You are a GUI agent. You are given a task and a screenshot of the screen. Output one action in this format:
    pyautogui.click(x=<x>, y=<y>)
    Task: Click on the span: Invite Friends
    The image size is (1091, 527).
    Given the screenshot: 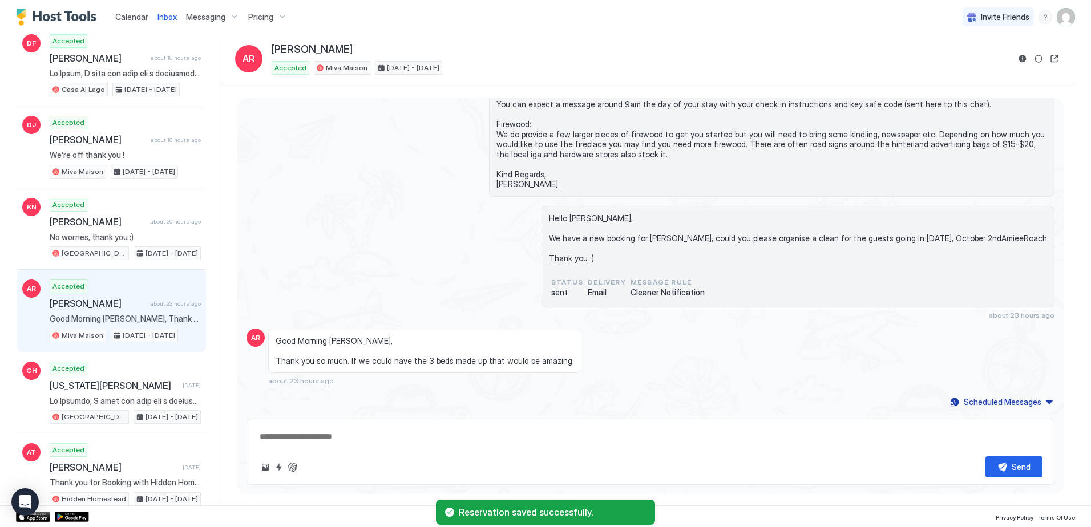 What is the action you would take?
    pyautogui.click(x=1004, y=17)
    